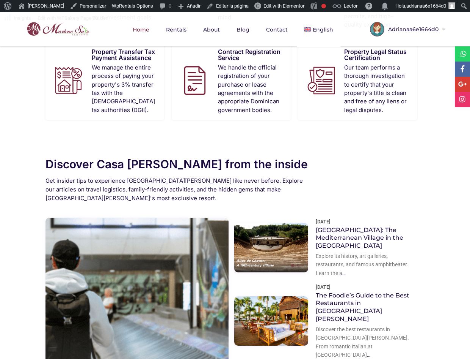 Image resolution: width=470 pixels, height=359 pixels. What do you see at coordinates (53, 29) in the screenshot?
I see `img: logo` at bounding box center [53, 29].